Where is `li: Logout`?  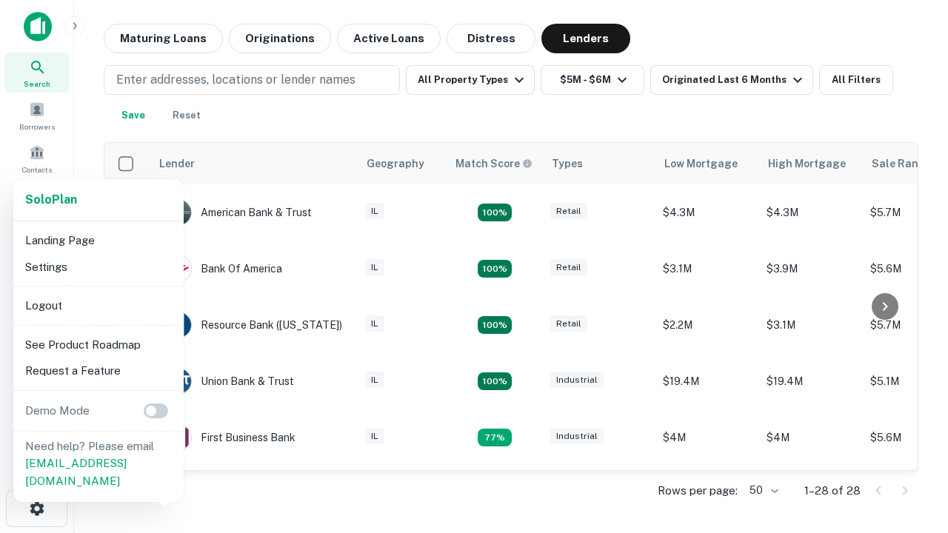 li: Logout is located at coordinates (99, 306).